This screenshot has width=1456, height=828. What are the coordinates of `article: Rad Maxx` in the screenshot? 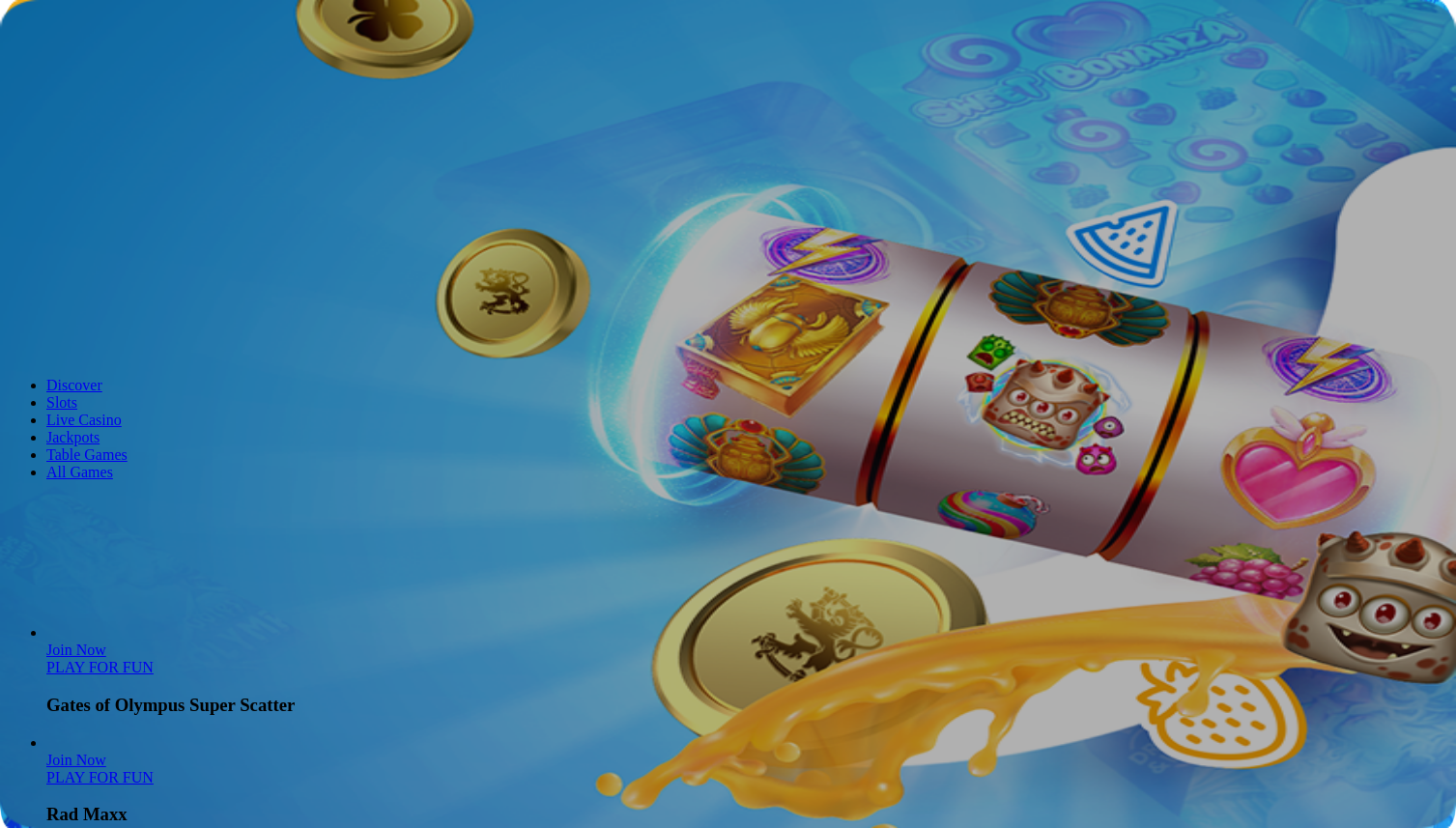 It's located at (747, 780).